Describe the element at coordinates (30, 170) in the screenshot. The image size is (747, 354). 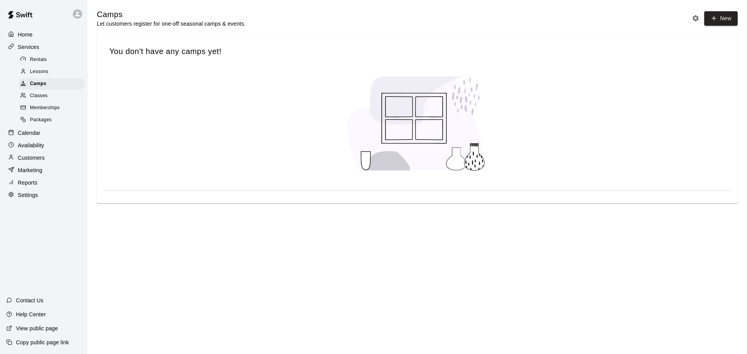
I see `p: Marketing` at that location.